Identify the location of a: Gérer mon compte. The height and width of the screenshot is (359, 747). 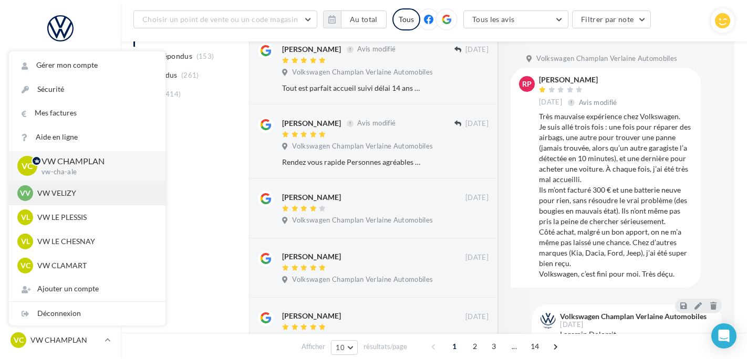
(87, 65).